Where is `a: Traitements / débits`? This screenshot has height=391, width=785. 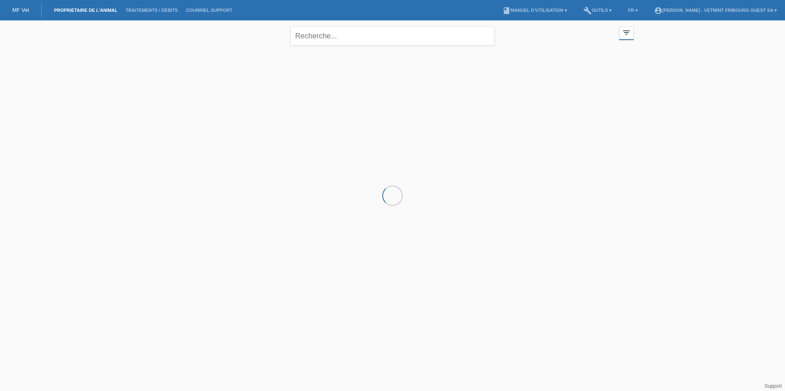
a: Traitements / débits is located at coordinates (152, 10).